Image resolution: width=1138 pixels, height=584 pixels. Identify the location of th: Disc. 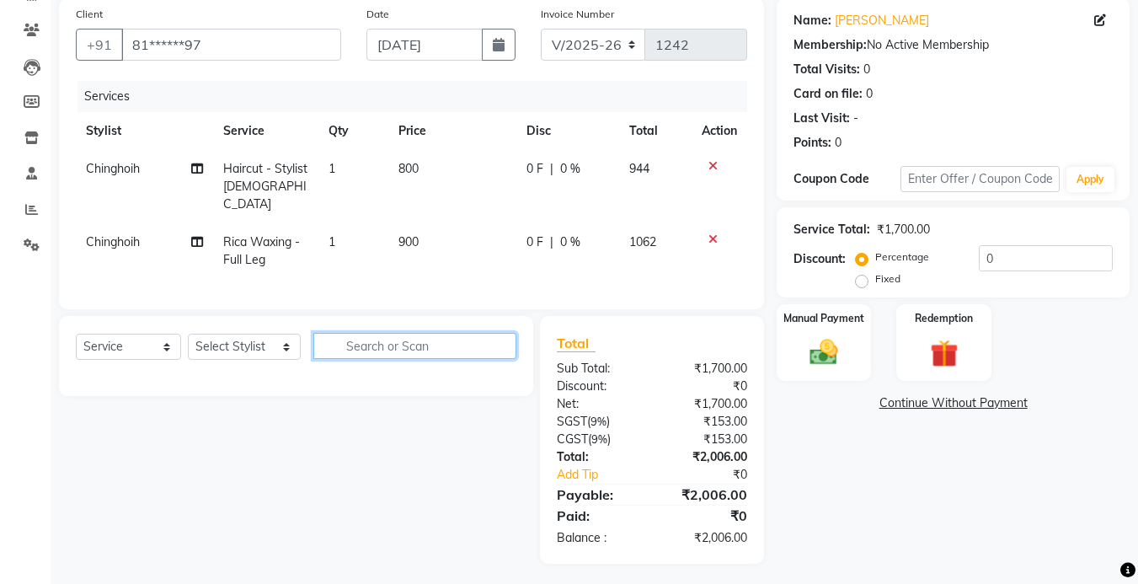
(568, 131).